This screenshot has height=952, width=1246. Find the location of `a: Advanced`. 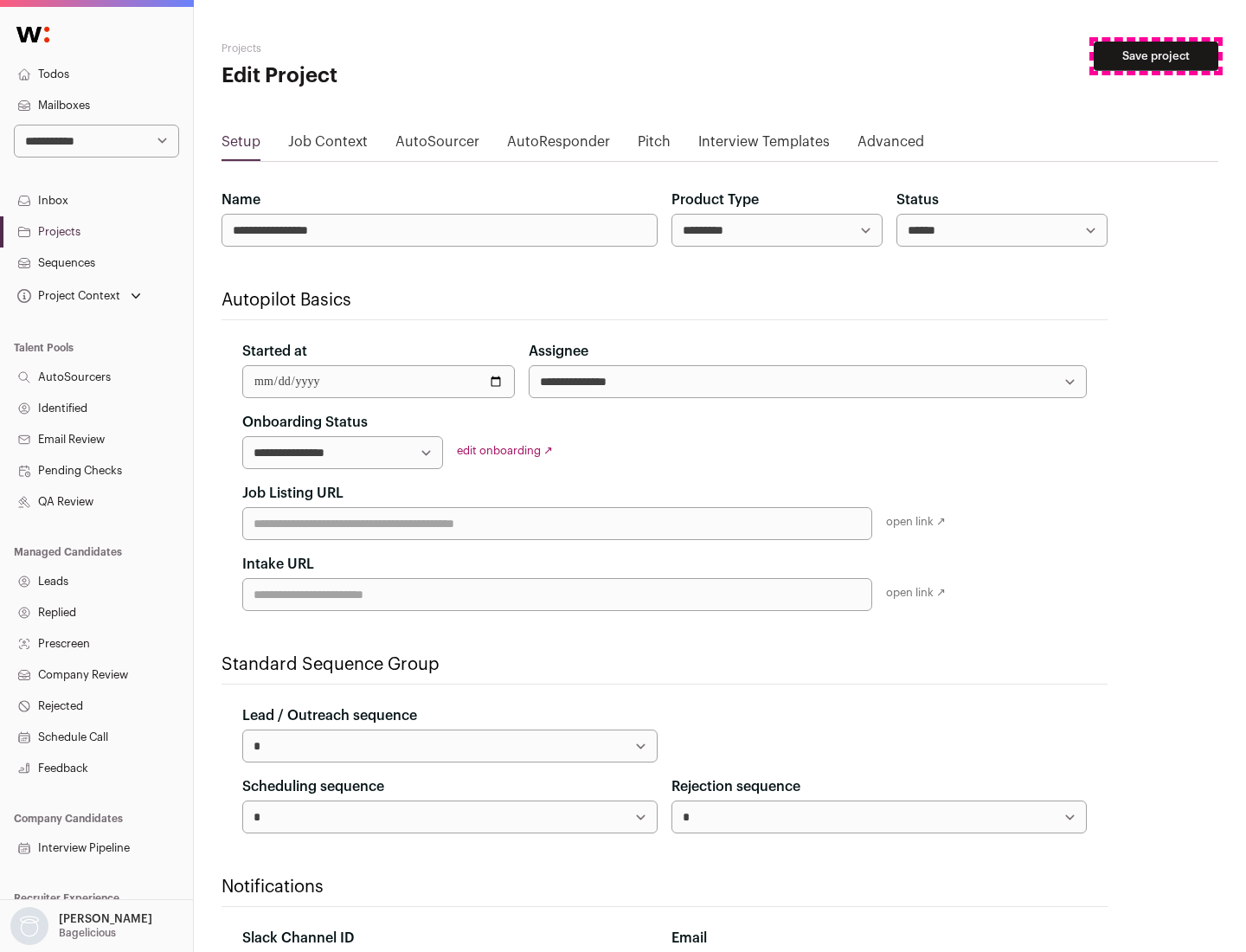

a: Advanced is located at coordinates (891, 145).